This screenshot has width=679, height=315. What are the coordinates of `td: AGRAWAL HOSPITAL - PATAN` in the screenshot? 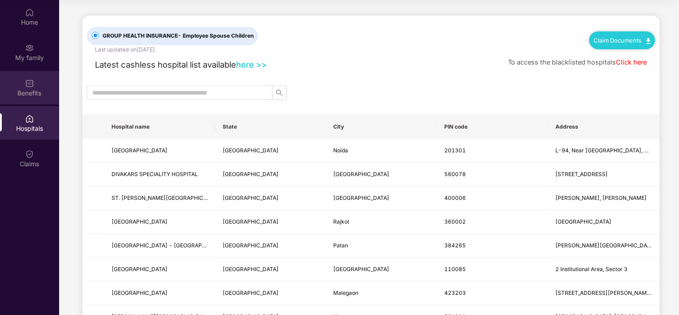 It's located at (160, 245).